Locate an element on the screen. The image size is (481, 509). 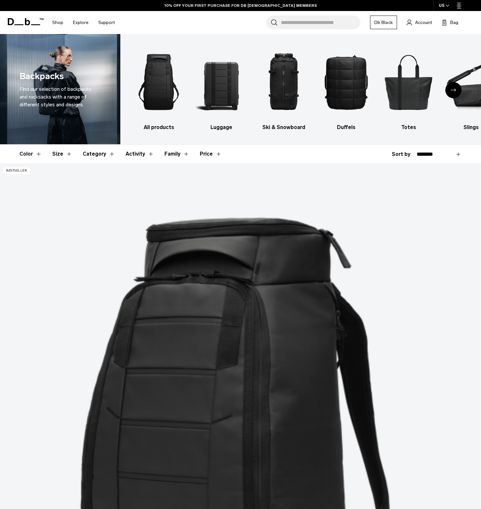
h3: Ski & Snowboard is located at coordinates (284, 127).